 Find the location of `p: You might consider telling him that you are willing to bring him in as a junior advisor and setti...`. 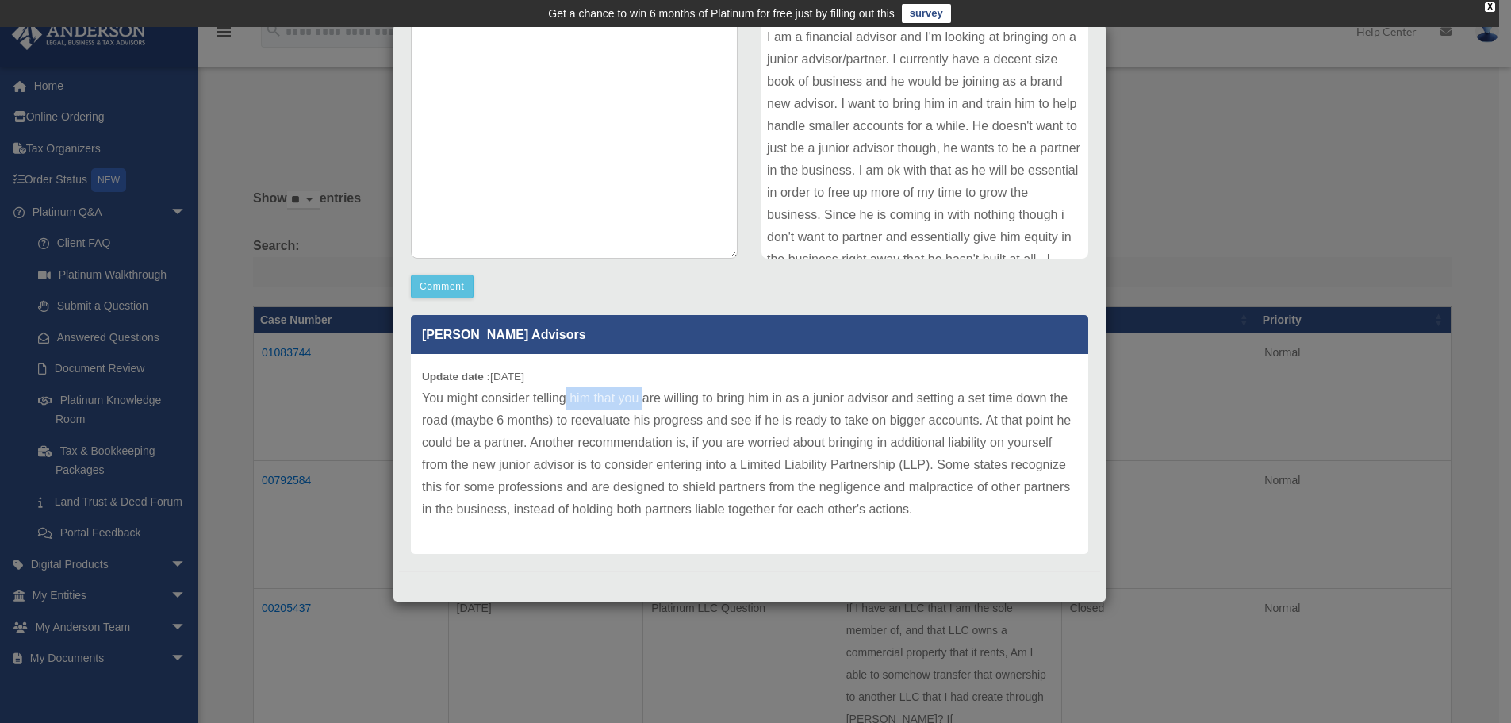

p: You might consider telling him that you are willing to bring him in as a junior advisor and setti... is located at coordinates (750, 454).